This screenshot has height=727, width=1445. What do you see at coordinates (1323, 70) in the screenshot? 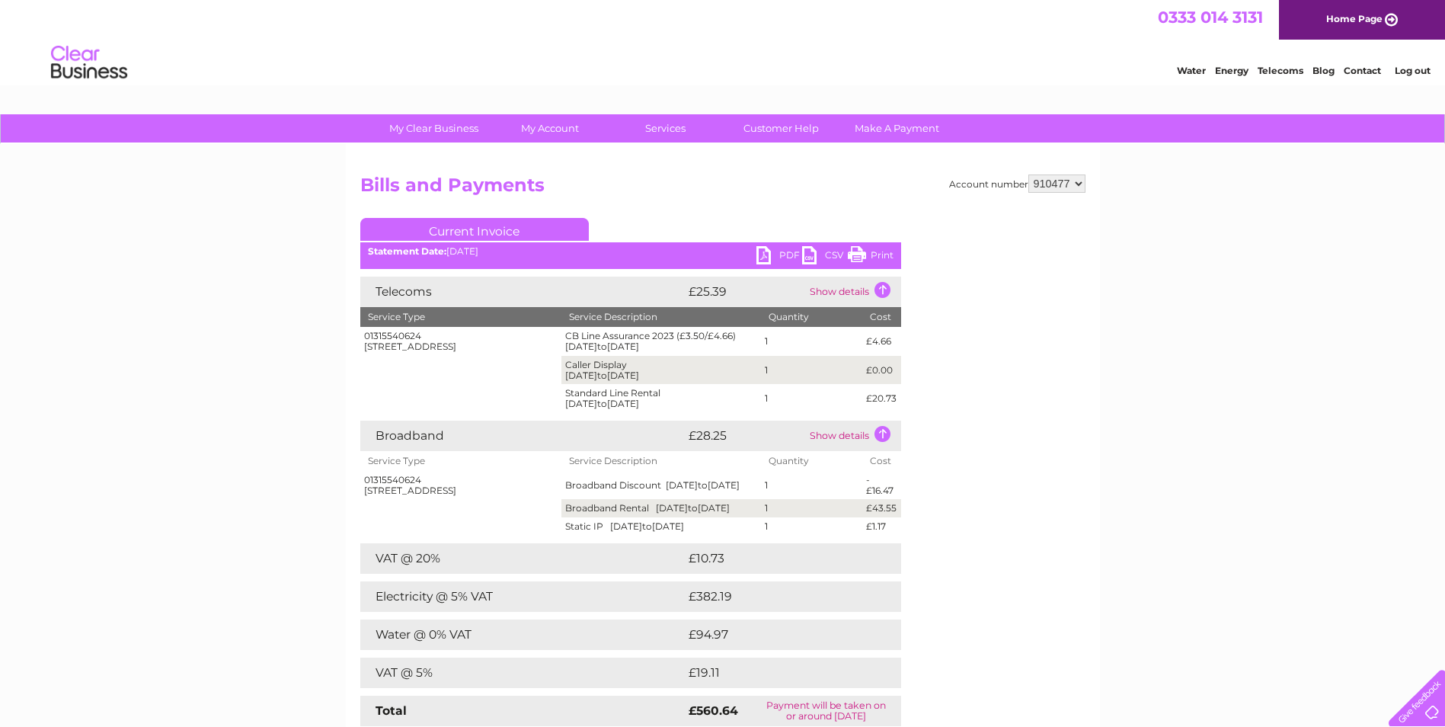
I see `a: Blog` at bounding box center [1323, 70].